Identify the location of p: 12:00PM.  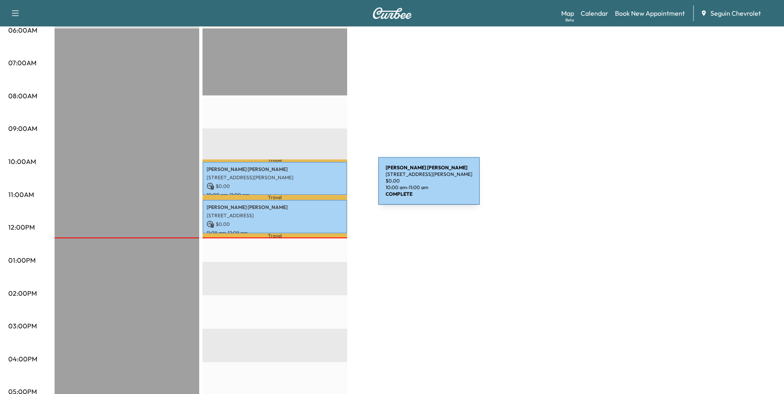
(21, 227).